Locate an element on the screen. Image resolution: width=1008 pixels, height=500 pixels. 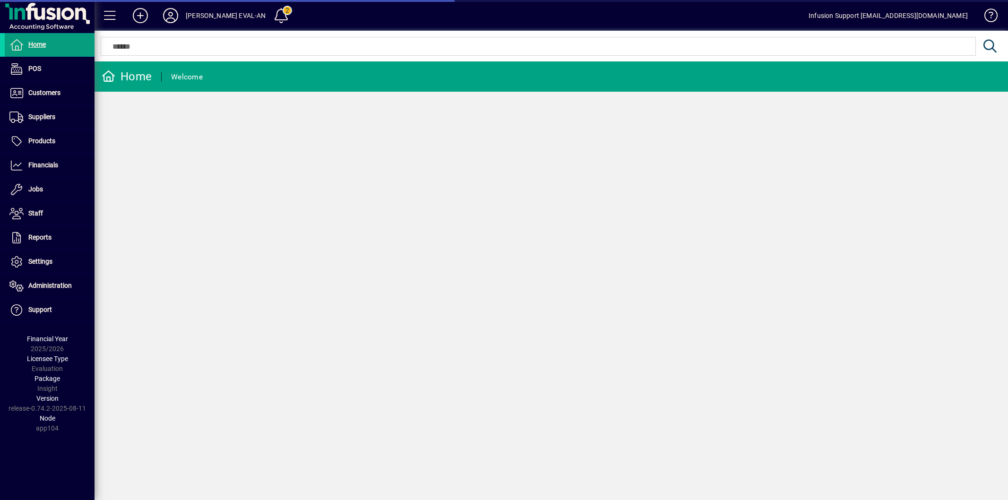
span: Licensee Type is located at coordinates (47, 359).